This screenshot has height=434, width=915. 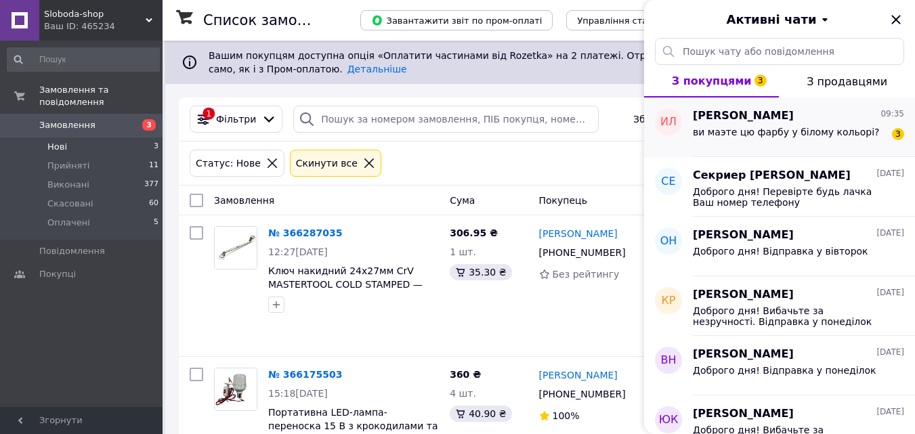 I want to click on span: 100%, so click(x=566, y=416).